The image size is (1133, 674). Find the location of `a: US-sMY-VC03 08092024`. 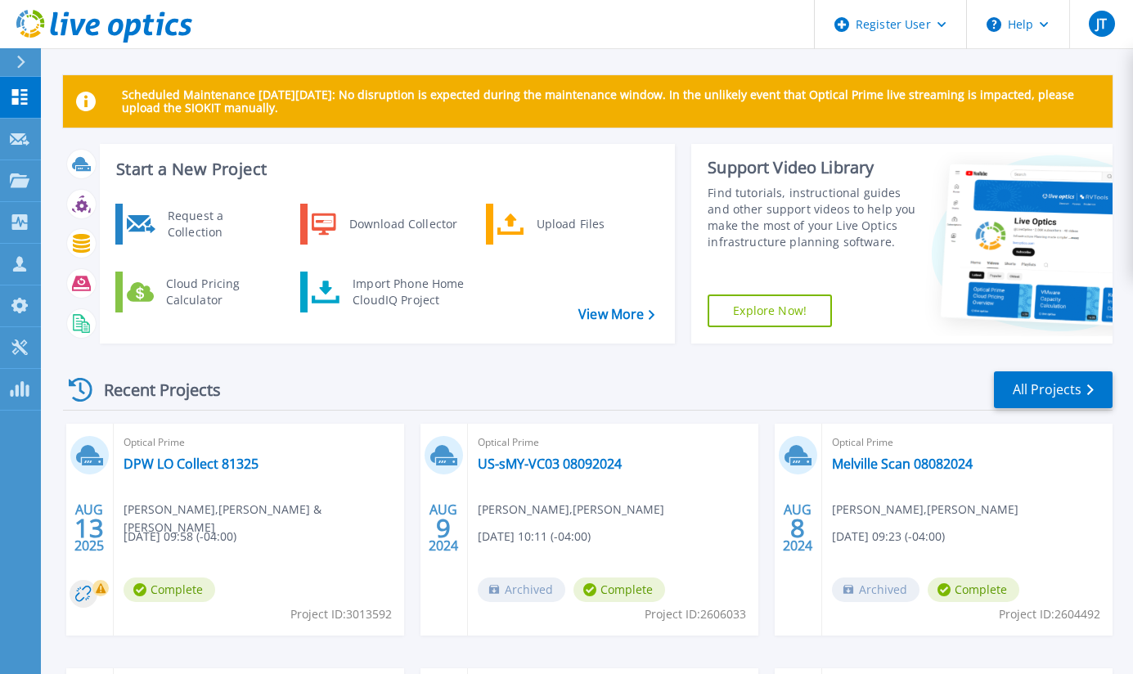

a: US-sMY-VC03 08092024 is located at coordinates (550, 464).